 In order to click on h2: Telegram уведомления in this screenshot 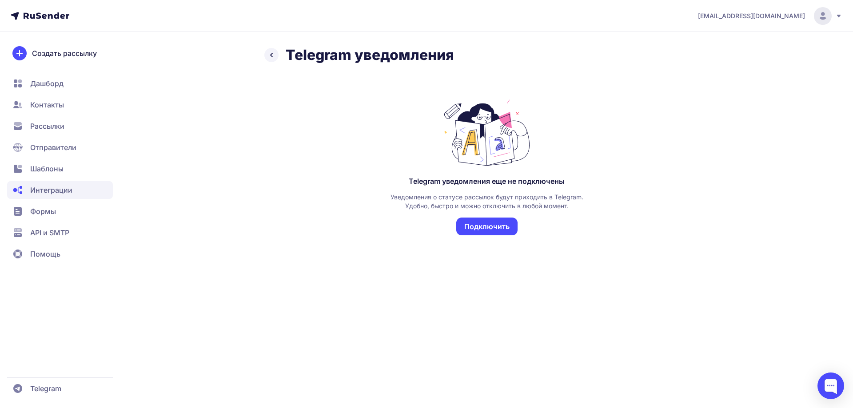, I will do `click(370, 55)`.